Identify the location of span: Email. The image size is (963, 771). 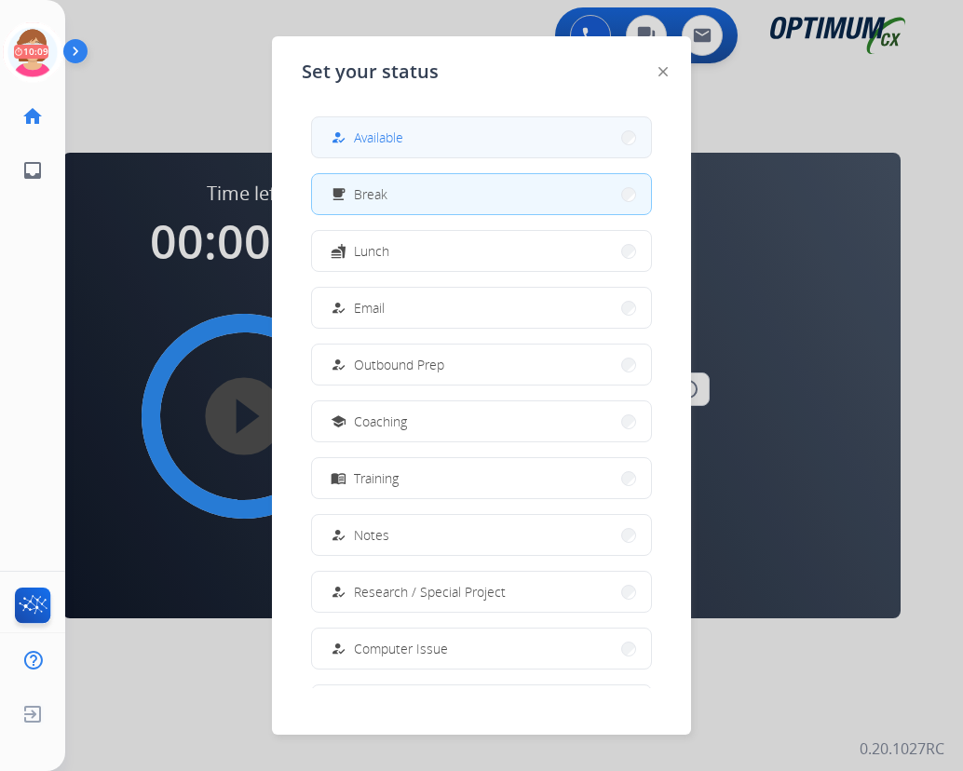
(369, 307).